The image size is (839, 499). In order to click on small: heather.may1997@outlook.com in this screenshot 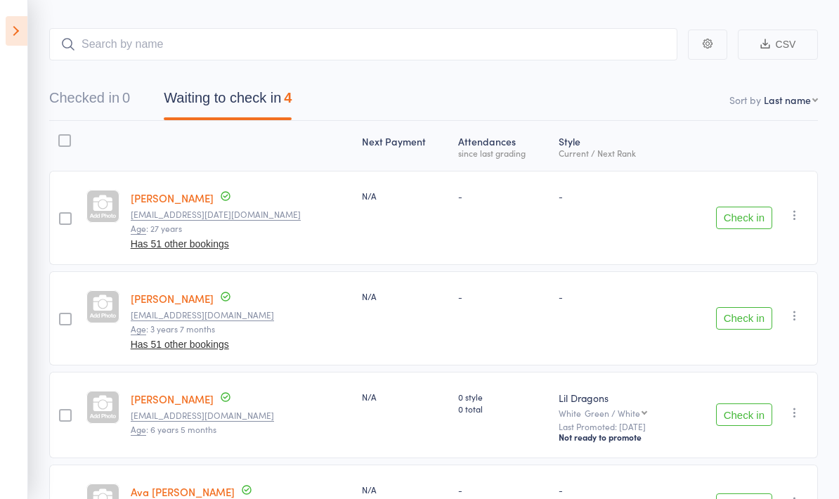, I will do `click(240, 214)`.